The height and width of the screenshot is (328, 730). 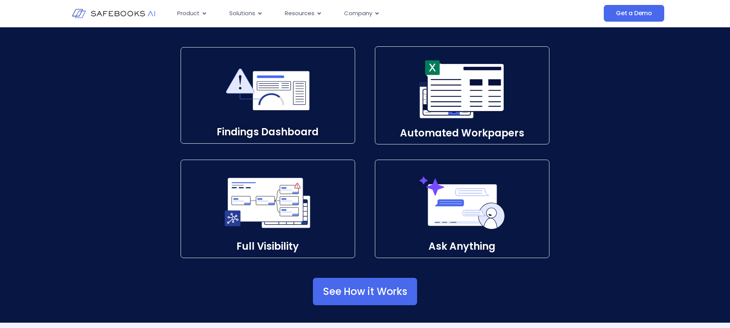 What do you see at coordinates (358, 13) in the screenshot?
I see `span: Company` at bounding box center [358, 13].